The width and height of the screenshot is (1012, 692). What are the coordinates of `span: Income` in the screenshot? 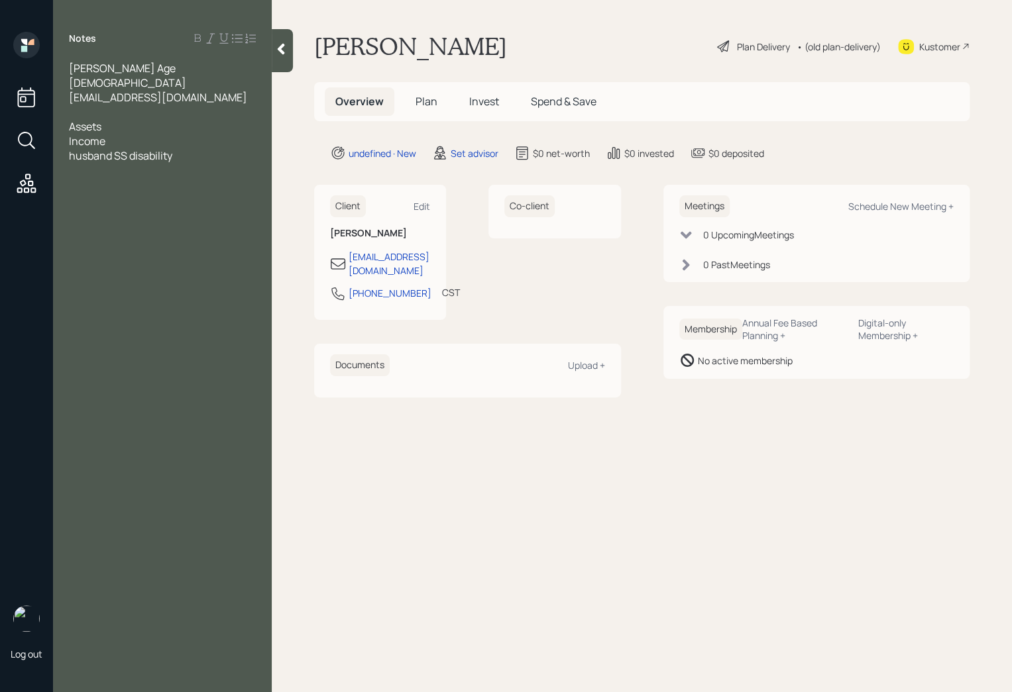 It's located at (87, 141).